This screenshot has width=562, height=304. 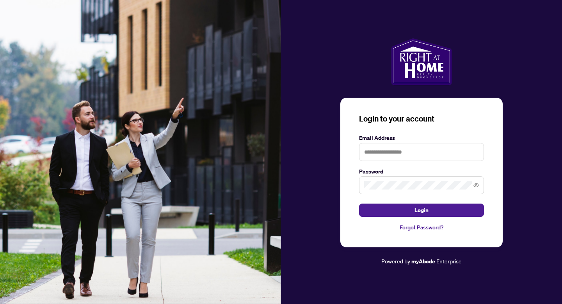 What do you see at coordinates (421, 119) in the screenshot?
I see `h3: Login to your account` at bounding box center [421, 119].